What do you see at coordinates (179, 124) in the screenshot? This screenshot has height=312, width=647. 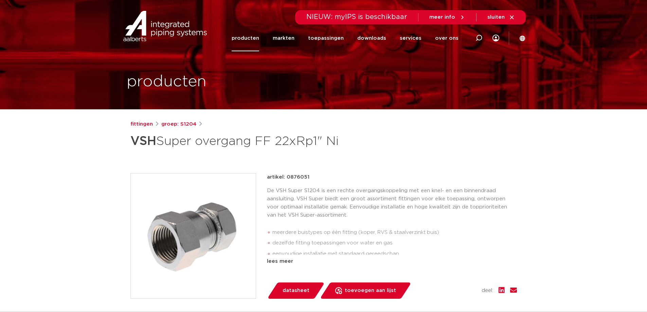 I see `a: groep: S1204` at bounding box center [179, 124].